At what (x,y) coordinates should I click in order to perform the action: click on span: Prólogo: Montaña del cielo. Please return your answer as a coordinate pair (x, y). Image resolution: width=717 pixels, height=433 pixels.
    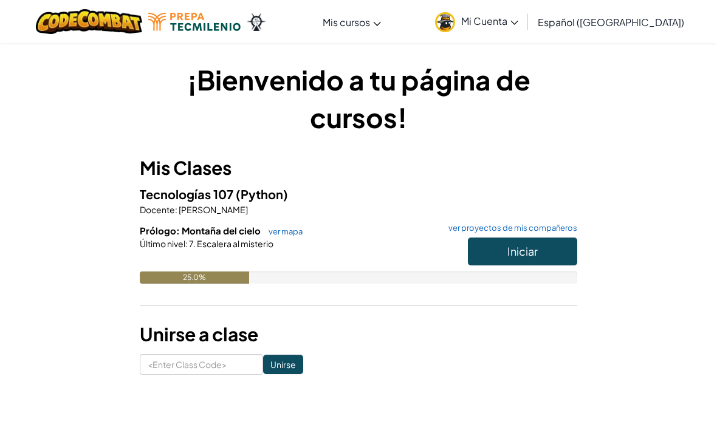
    Looking at the image, I should click on (201, 230).